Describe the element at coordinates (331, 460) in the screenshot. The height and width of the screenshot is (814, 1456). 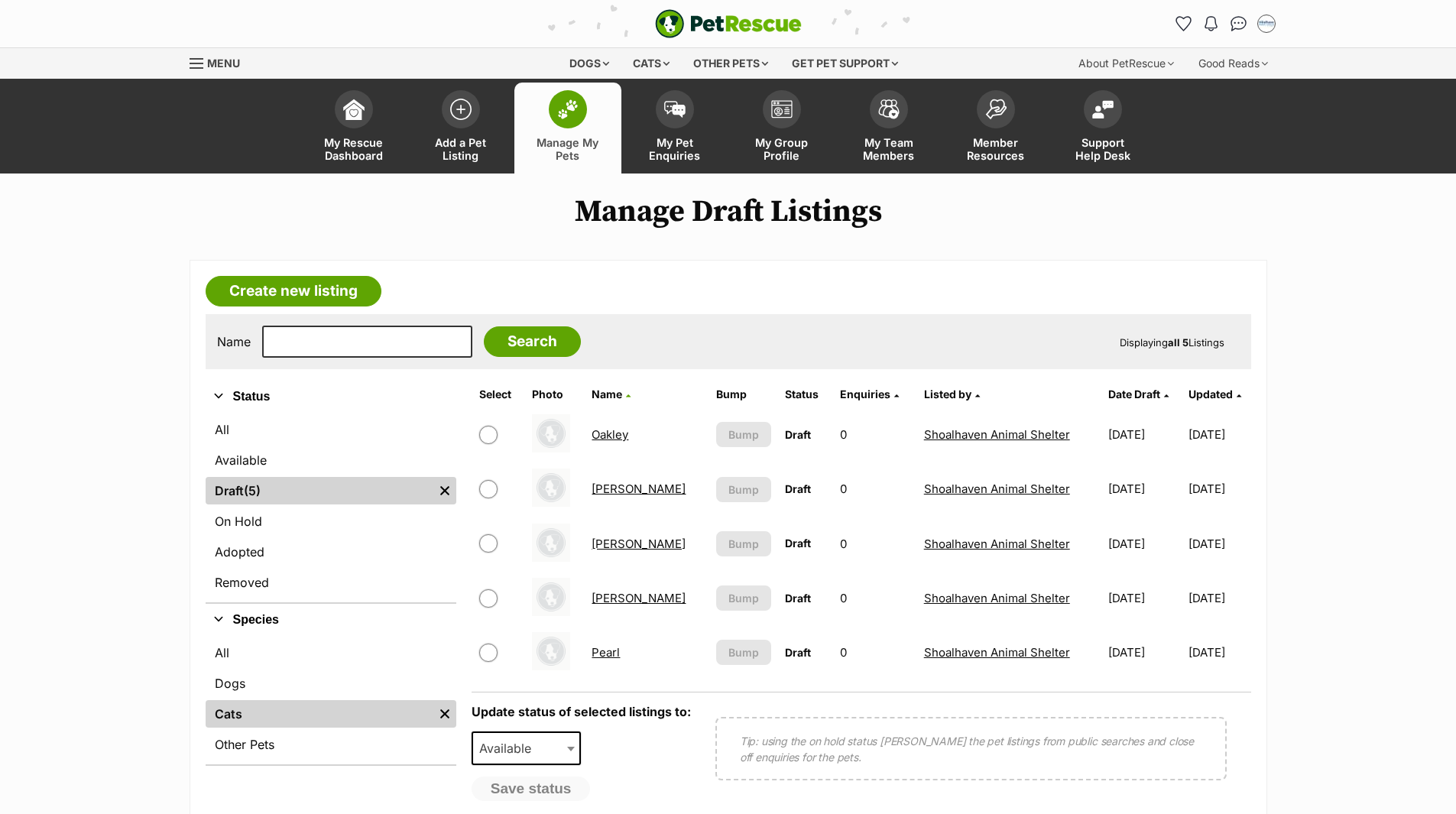
I see `a: Available` at that location.